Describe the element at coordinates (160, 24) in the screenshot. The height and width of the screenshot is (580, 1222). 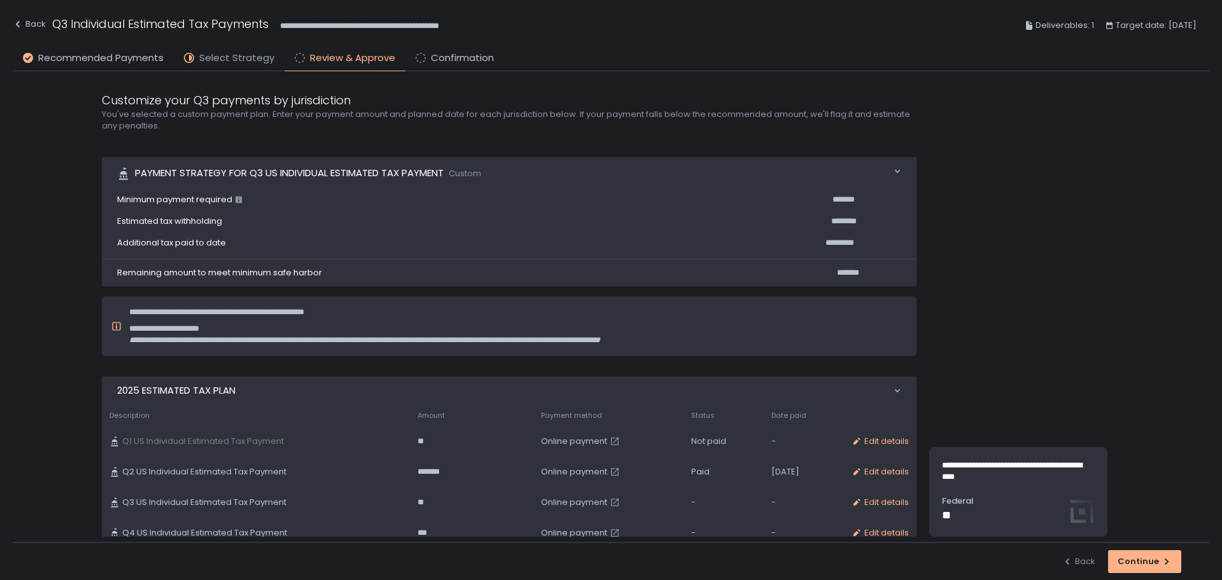
I see `h1: Q3 Individual Estimated Tax Payments` at that location.